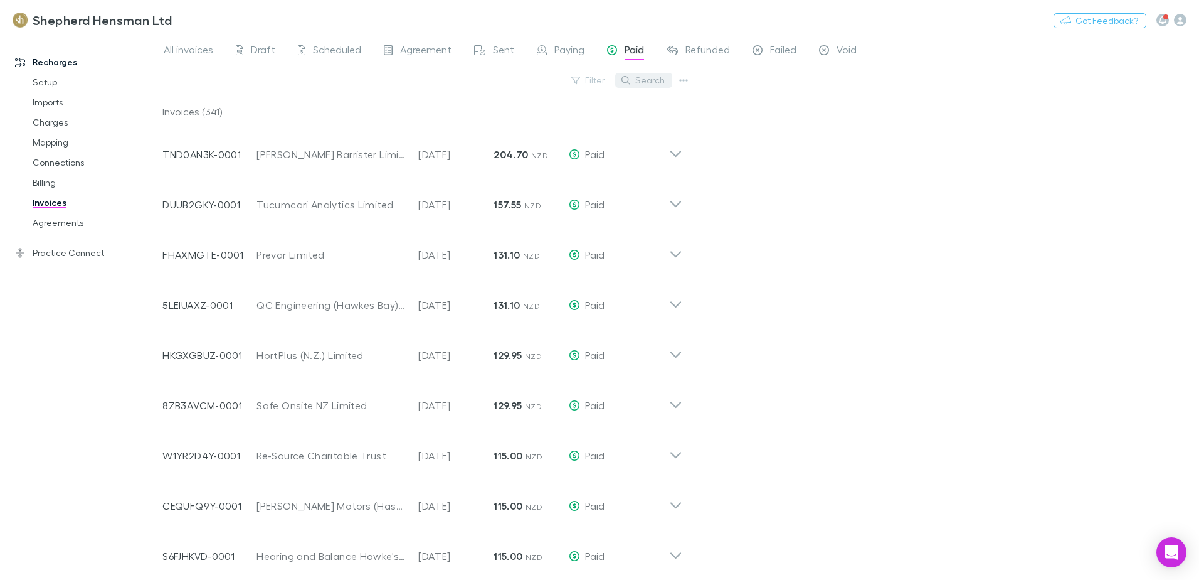 The width and height of the screenshot is (1199, 580). Describe the element at coordinates (589, 80) in the screenshot. I see `button: Filter` at that location.